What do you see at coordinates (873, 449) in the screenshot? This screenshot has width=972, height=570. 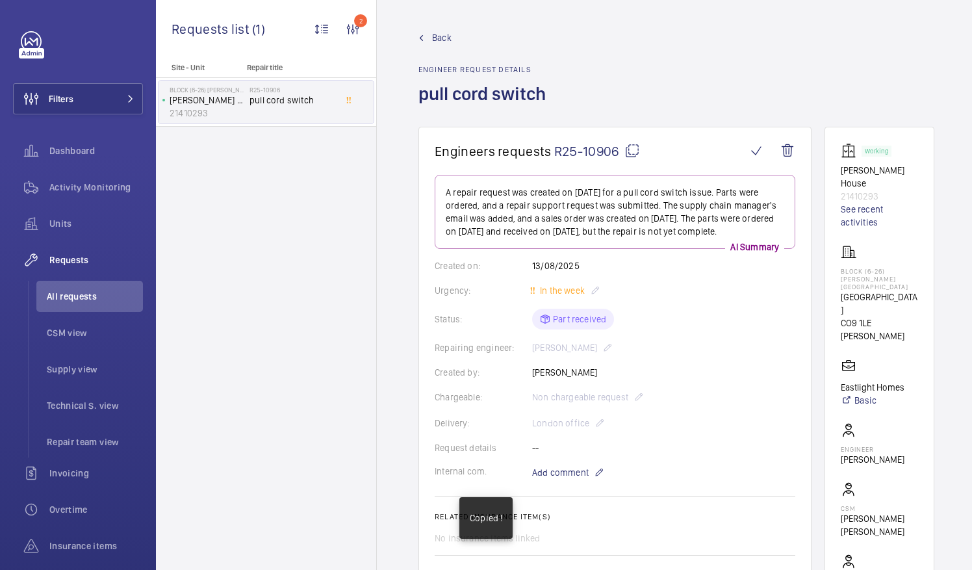 I see `p: Engineer` at bounding box center [873, 449].